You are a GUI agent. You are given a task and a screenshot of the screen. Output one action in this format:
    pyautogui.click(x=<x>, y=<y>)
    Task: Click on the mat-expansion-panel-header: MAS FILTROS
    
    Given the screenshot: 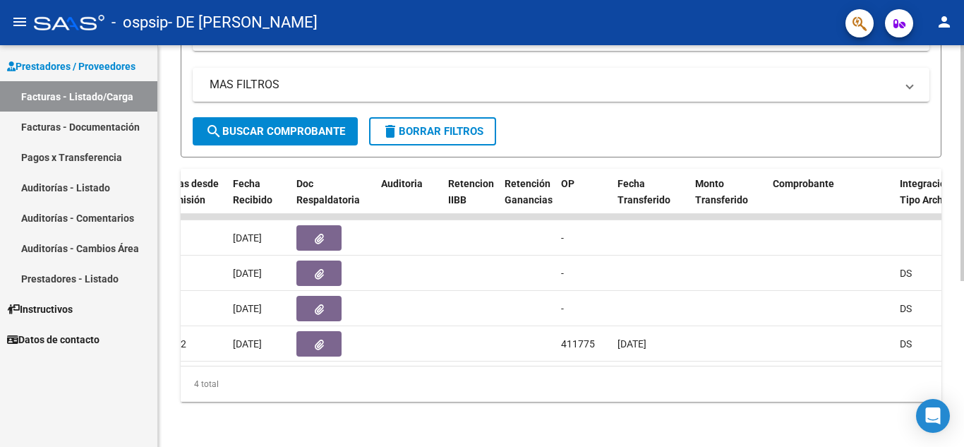 What is the action you would take?
    pyautogui.click(x=561, y=85)
    